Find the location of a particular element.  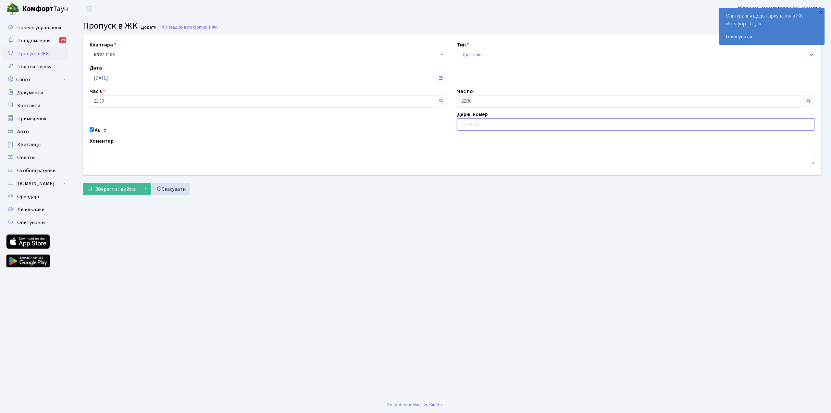

div: Опитування щодо паркування в ЖК «Комфорт Таун» is located at coordinates (772, 26).